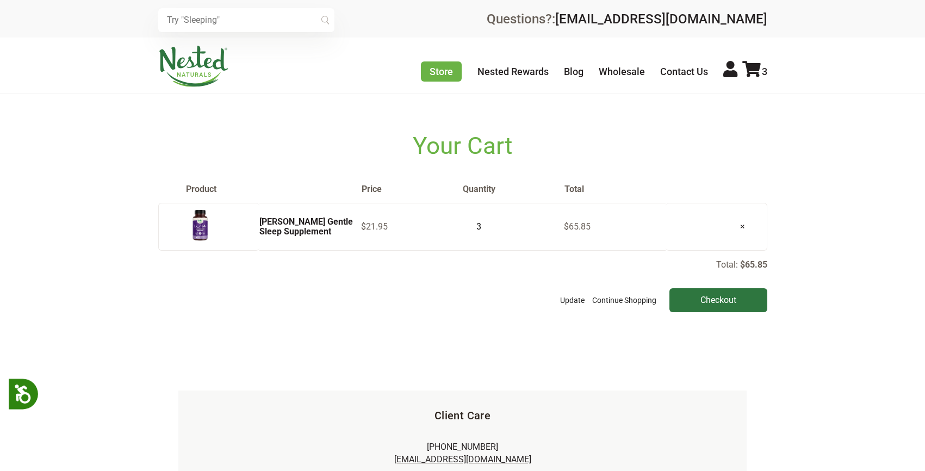 The height and width of the screenshot is (471, 925). Describe the element at coordinates (194, 66) in the screenshot. I see `img: Nested Naturals` at that location.